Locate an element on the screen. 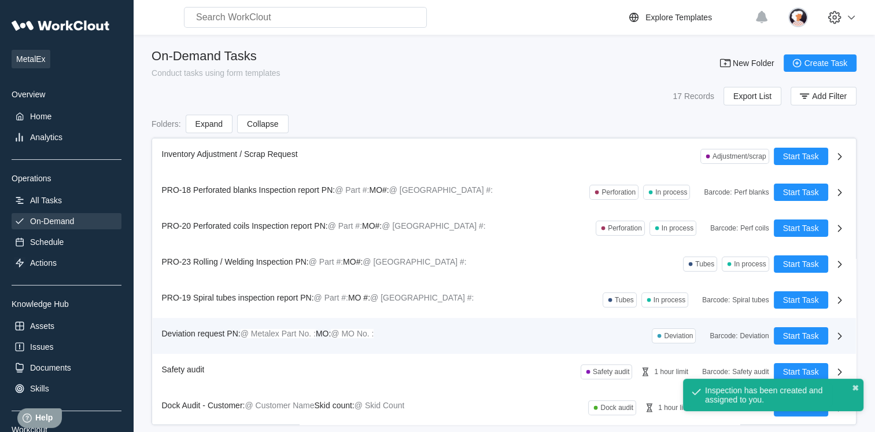 The height and width of the screenshot is (432, 875). div: Perf coils is located at coordinates (755, 228).